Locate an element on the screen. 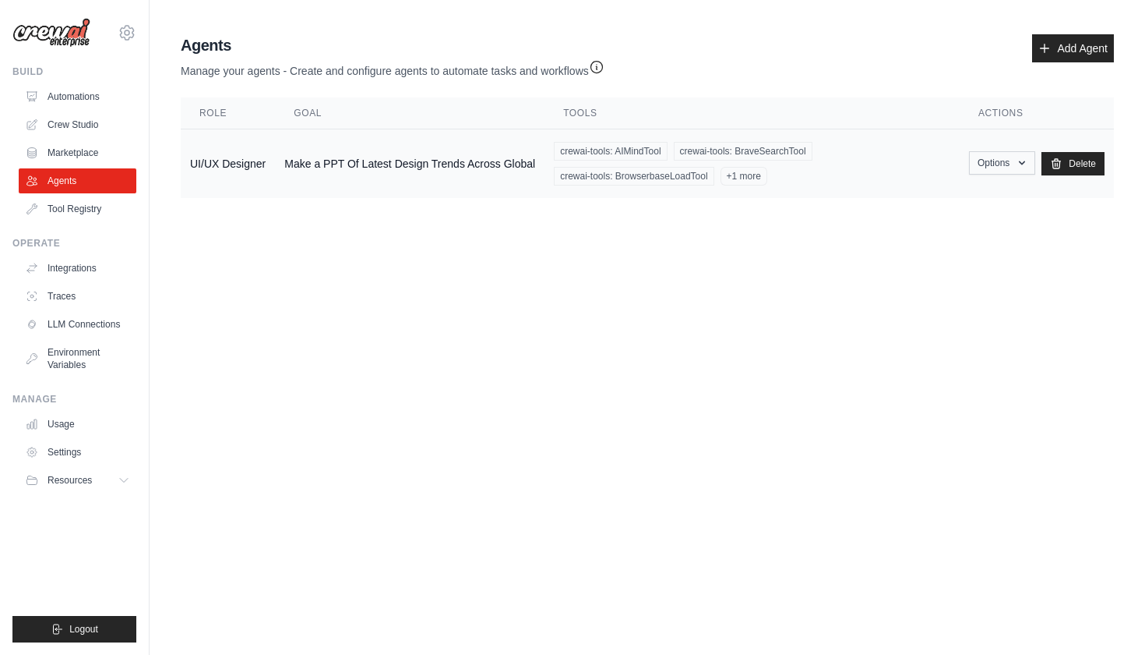  span: +1 more is located at coordinates (744, 176).